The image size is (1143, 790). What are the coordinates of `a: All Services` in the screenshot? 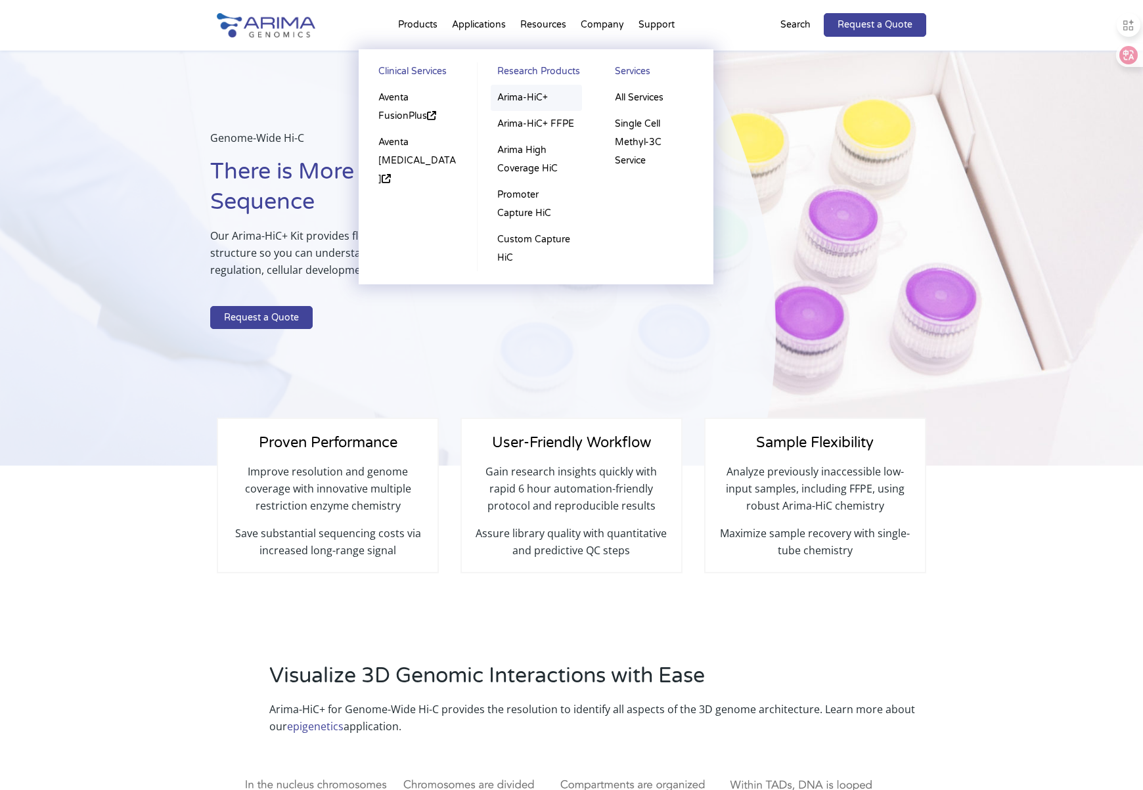 It's located at (654, 98).